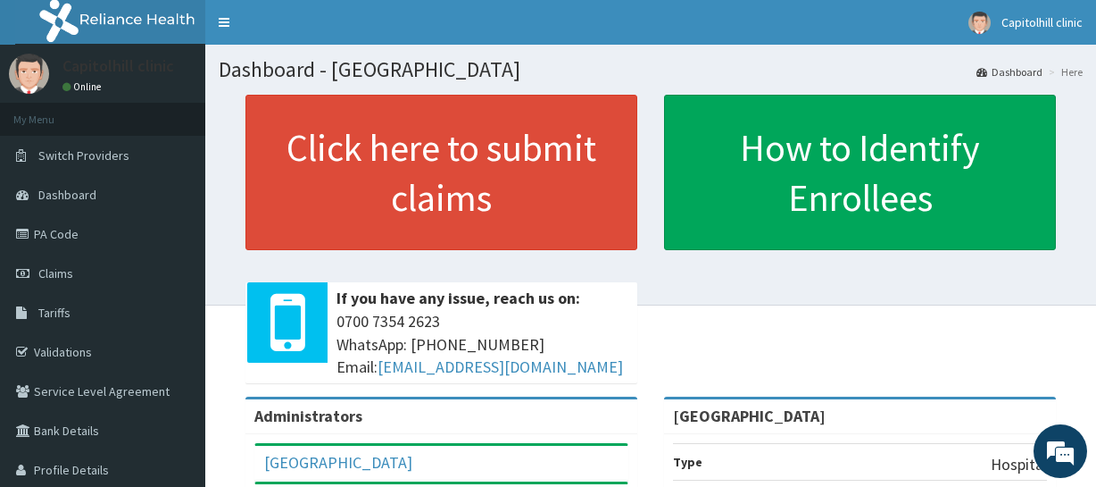 The height and width of the screenshot is (487, 1096). Describe the element at coordinates (55, 273) in the screenshot. I see `span: Claims` at that location.